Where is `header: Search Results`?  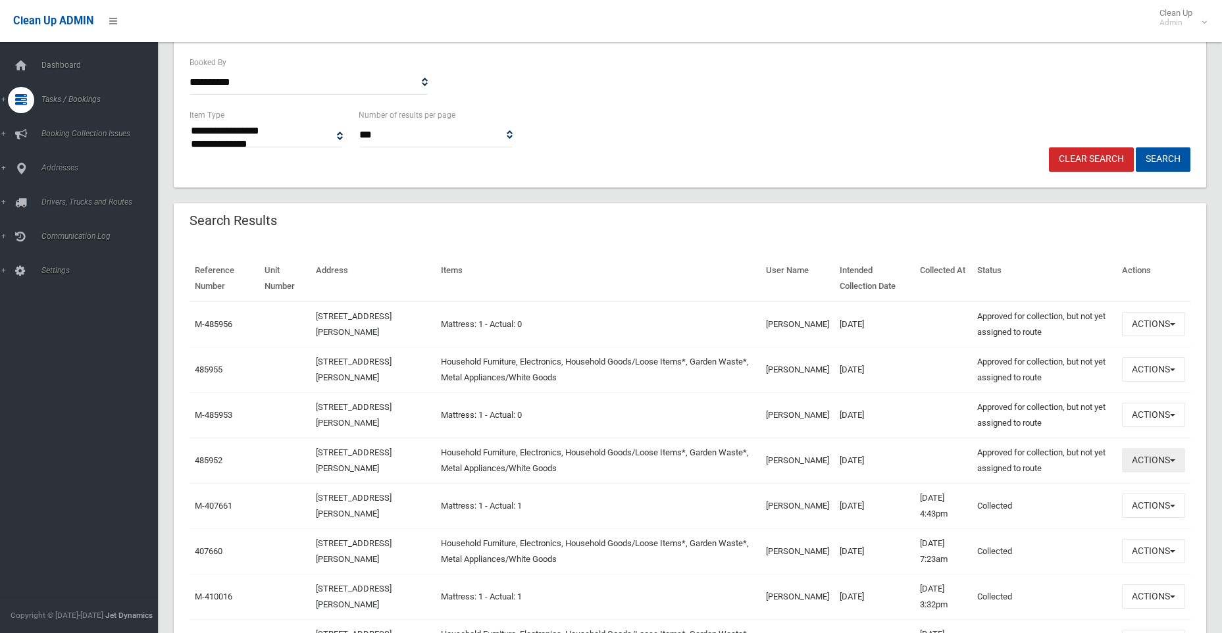 header: Search Results is located at coordinates (233, 220).